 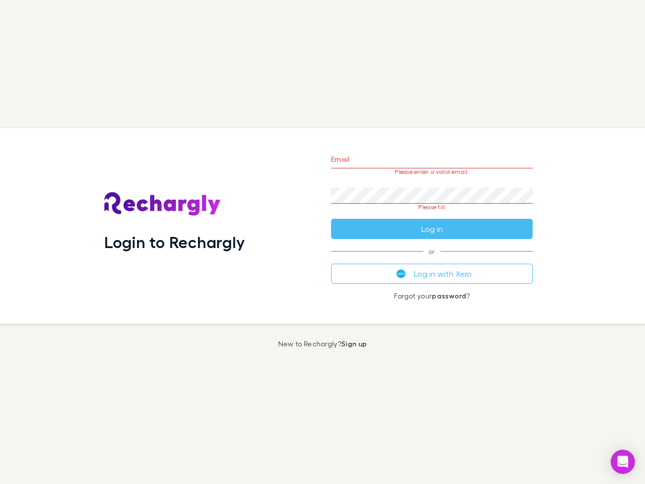 What do you see at coordinates (449, 295) in the screenshot?
I see `a: password` at bounding box center [449, 295].